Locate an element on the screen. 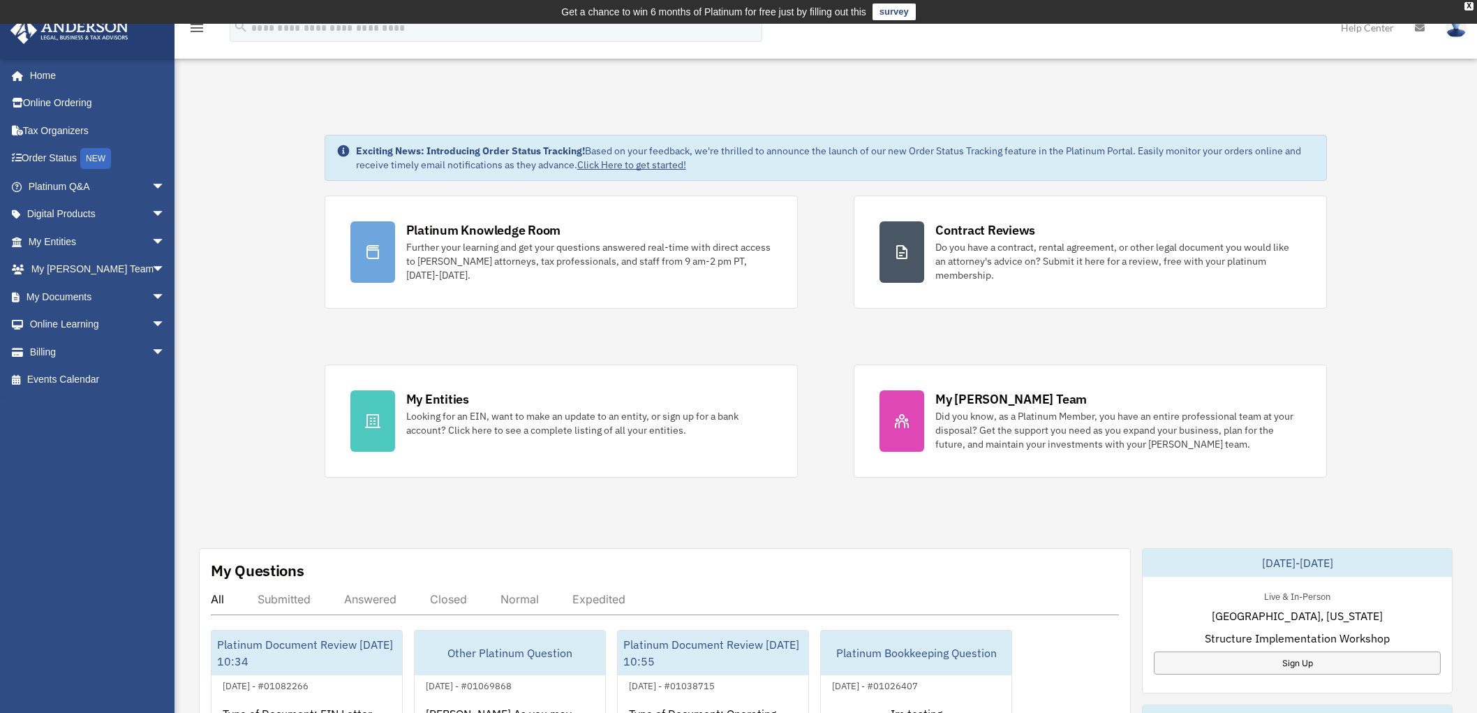 Image resolution: width=1477 pixels, height=713 pixels. div: My Entities is located at coordinates (438, 399).